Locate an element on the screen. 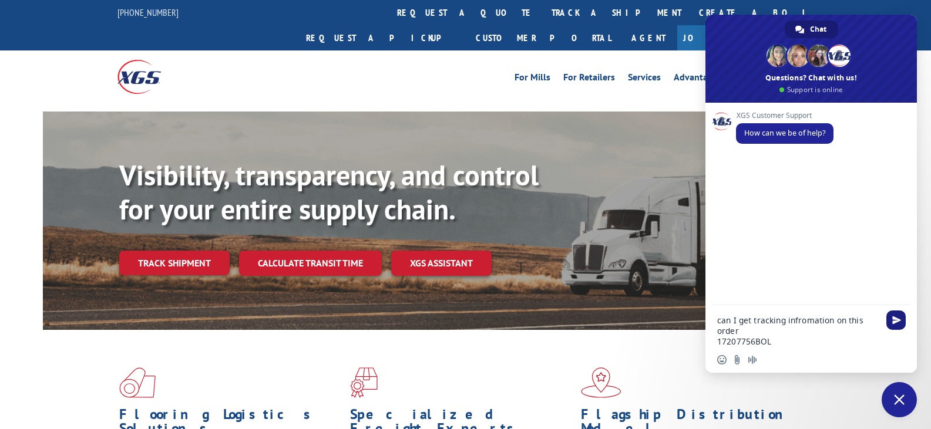 This screenshot has width=931, height=429. img: xgs-icon-total-supply-chain-intelligence-red is located at coordinates (137, 383).